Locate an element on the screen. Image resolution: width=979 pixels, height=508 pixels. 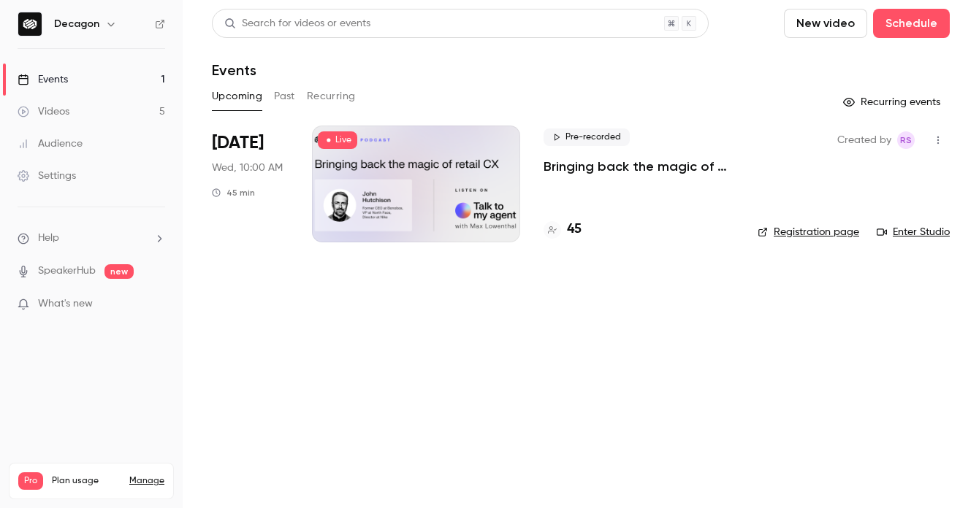
span: Plan usage is located at coordinates (86, 481).